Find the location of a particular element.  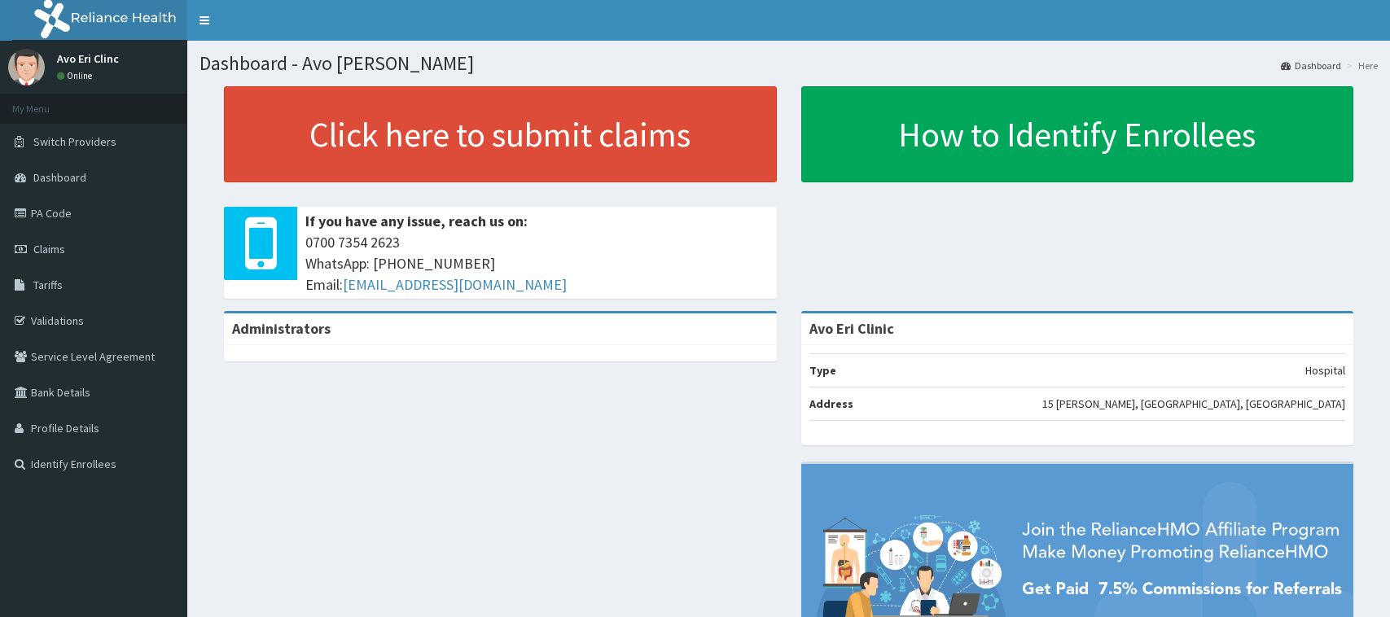

span: Switch Providers is located at coordinates (75, 142).